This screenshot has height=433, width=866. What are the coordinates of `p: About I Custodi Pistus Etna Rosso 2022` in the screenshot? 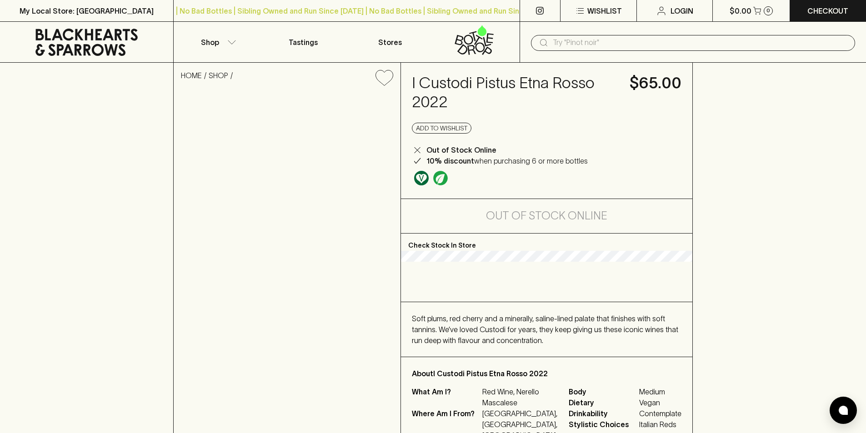 It's located at (547, 374).